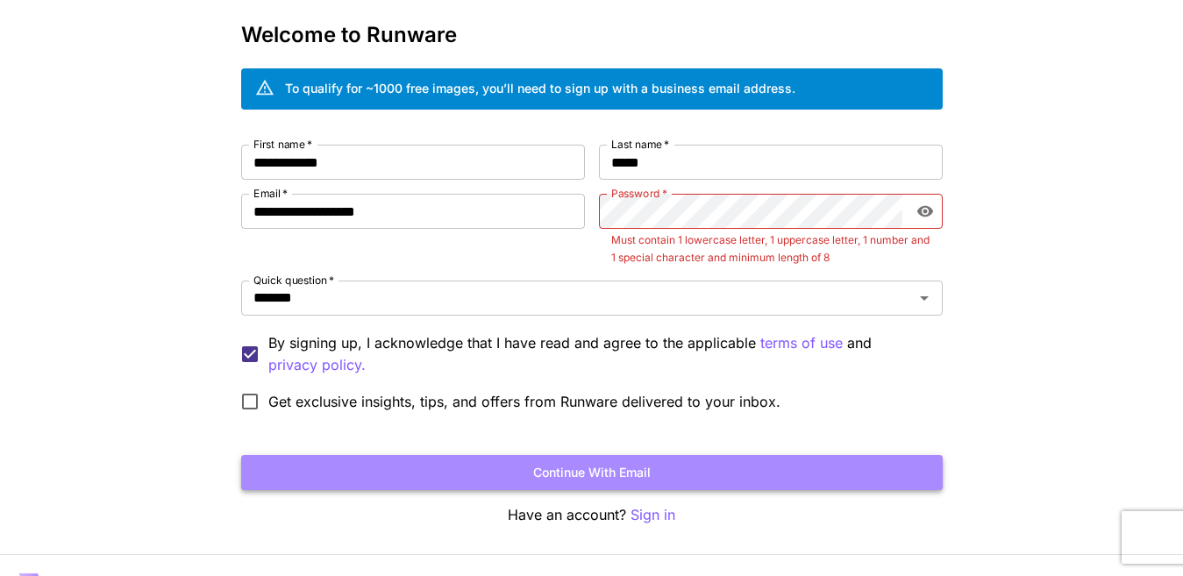 The width and height of the screenshot is (1183, 576). Describe the element at coordinates (653, 515) in the screenshot. I see `p: Sign in` at that location.